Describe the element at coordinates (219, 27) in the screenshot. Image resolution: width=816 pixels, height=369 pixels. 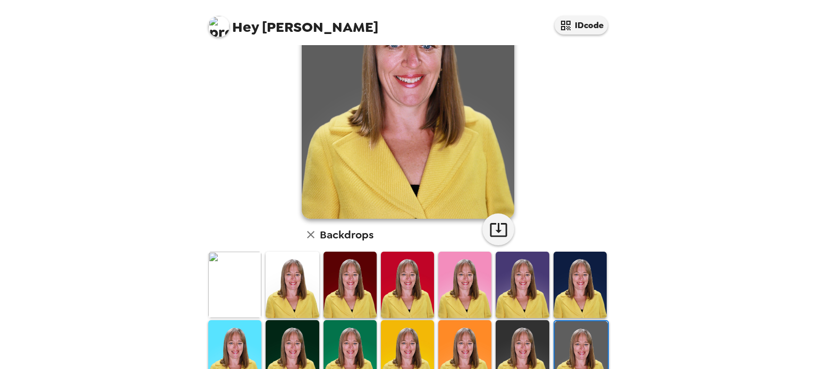
I see `img: profile pic` at that location.